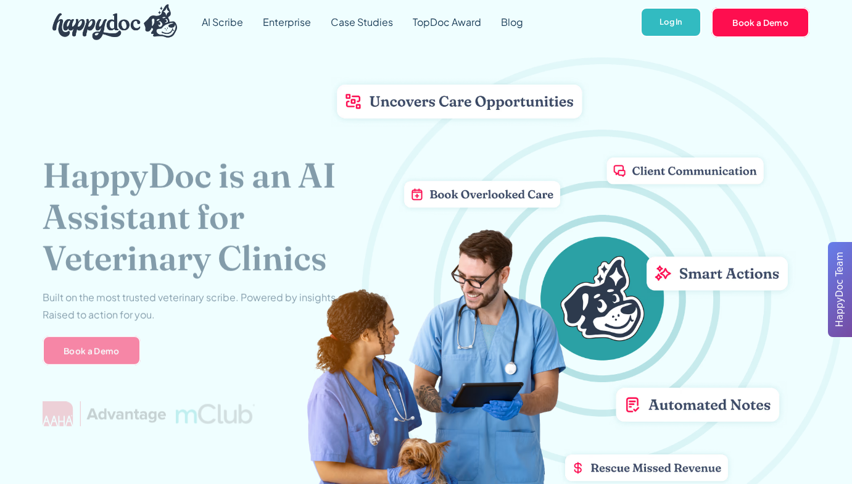 The width and height of the screenshot is (852, 484). Describe the element at coordinates (104, 413) in the screenshot. I see `img: AAHA Advantage logo` at that location.